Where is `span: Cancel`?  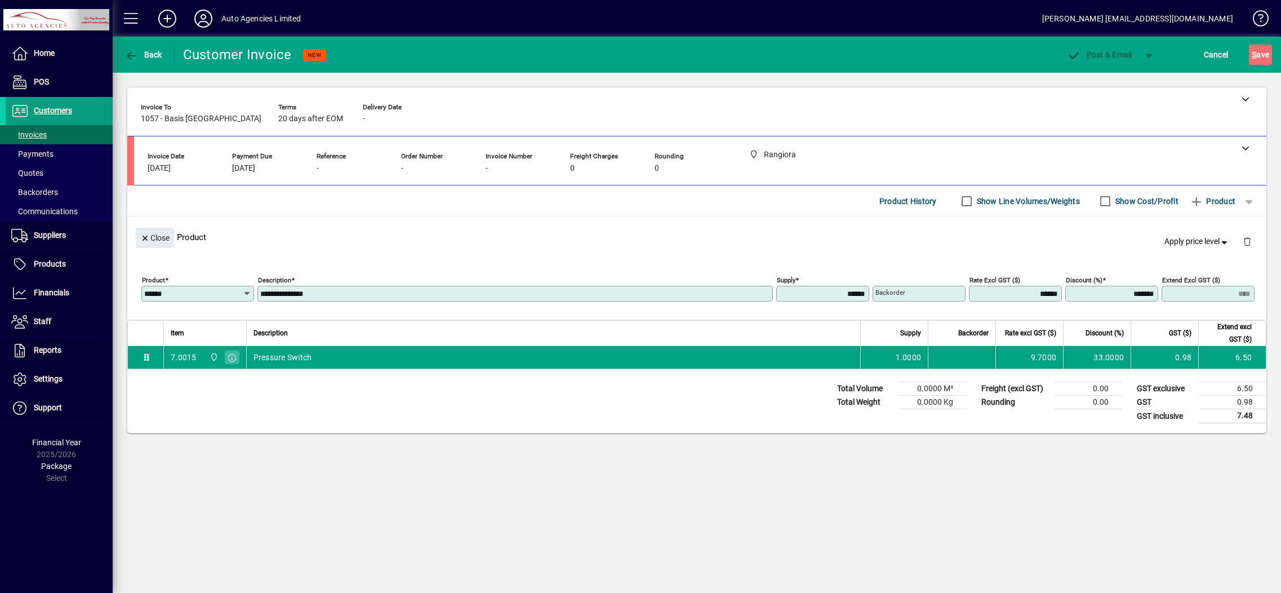 span: Cancel is located at coordinates (1216, 55).